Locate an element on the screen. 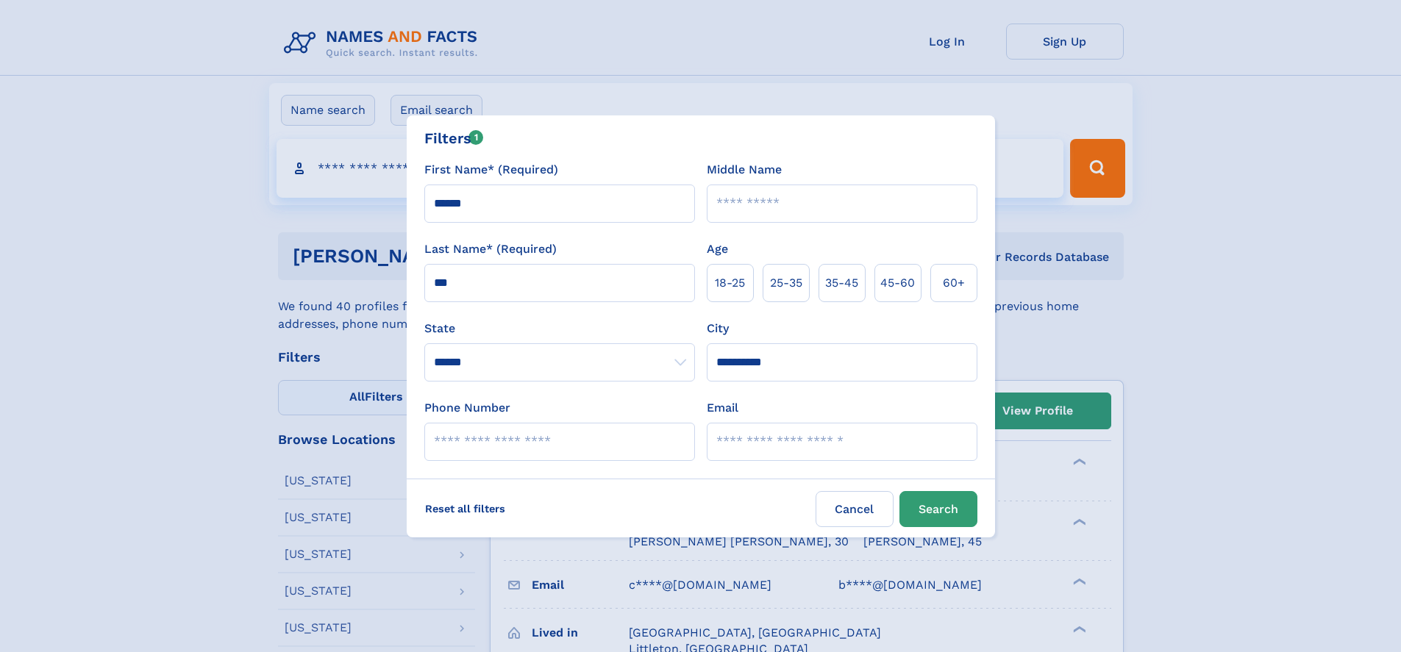  label: Age is located at coordinates (717, 249).